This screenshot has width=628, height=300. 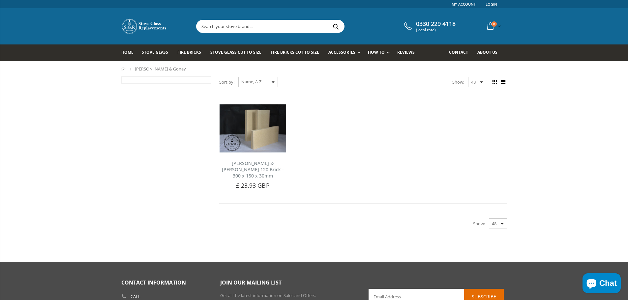 I want to click on button: Search, so click(x=336, y=26).